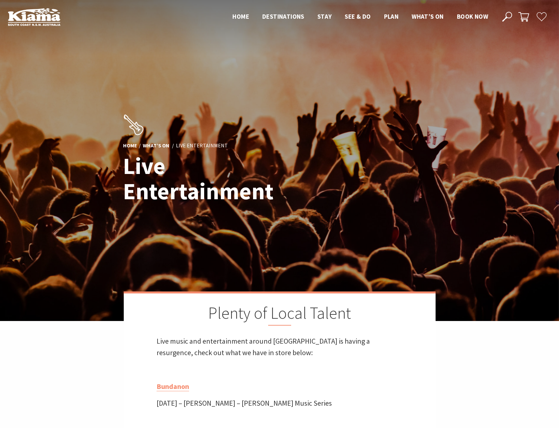 The image size is (559, 428). I want to click on a: Home, so click(130, 146).